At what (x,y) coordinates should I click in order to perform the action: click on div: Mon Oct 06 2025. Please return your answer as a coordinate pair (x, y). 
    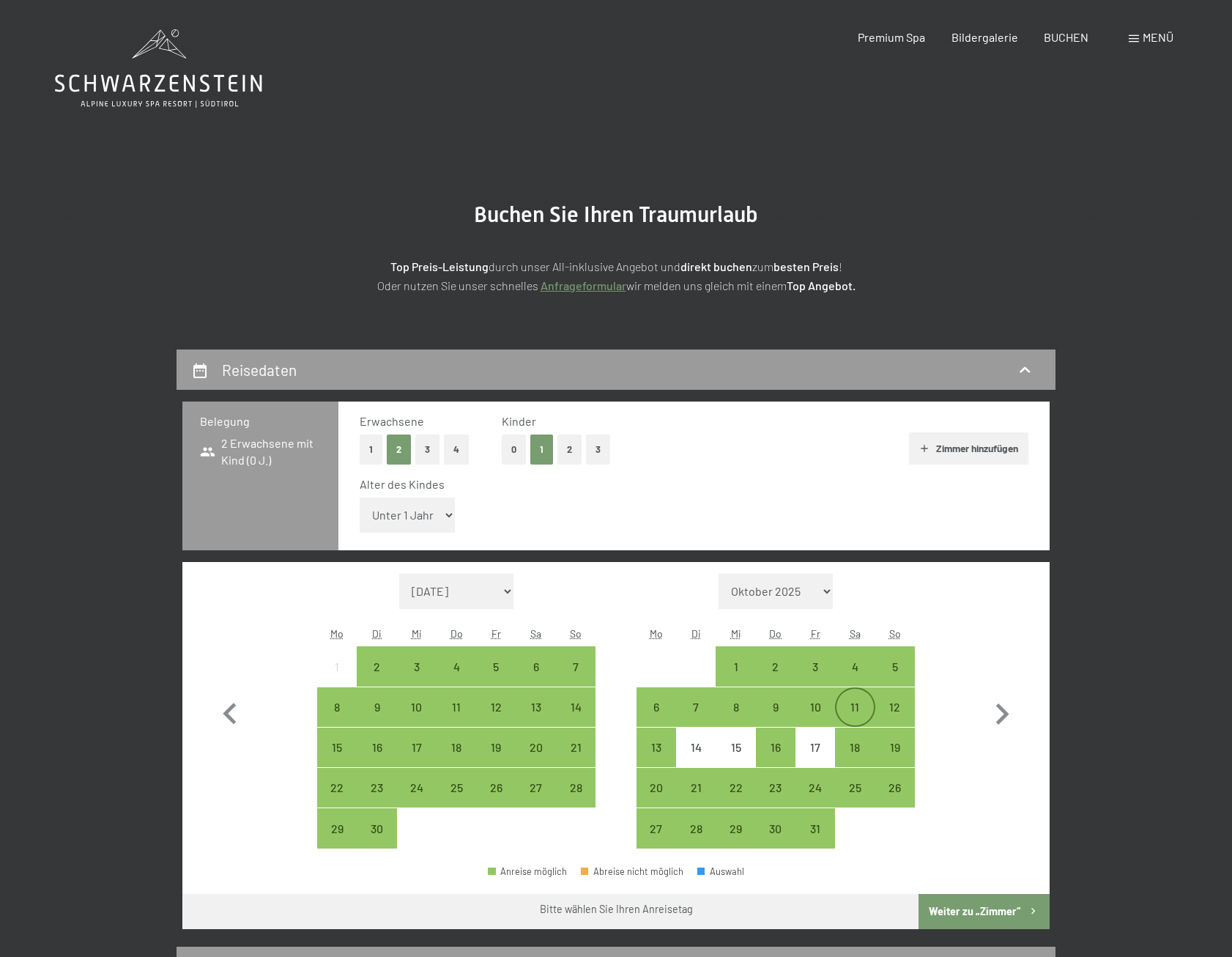
    Looking at the image, I should click on (657, 707).